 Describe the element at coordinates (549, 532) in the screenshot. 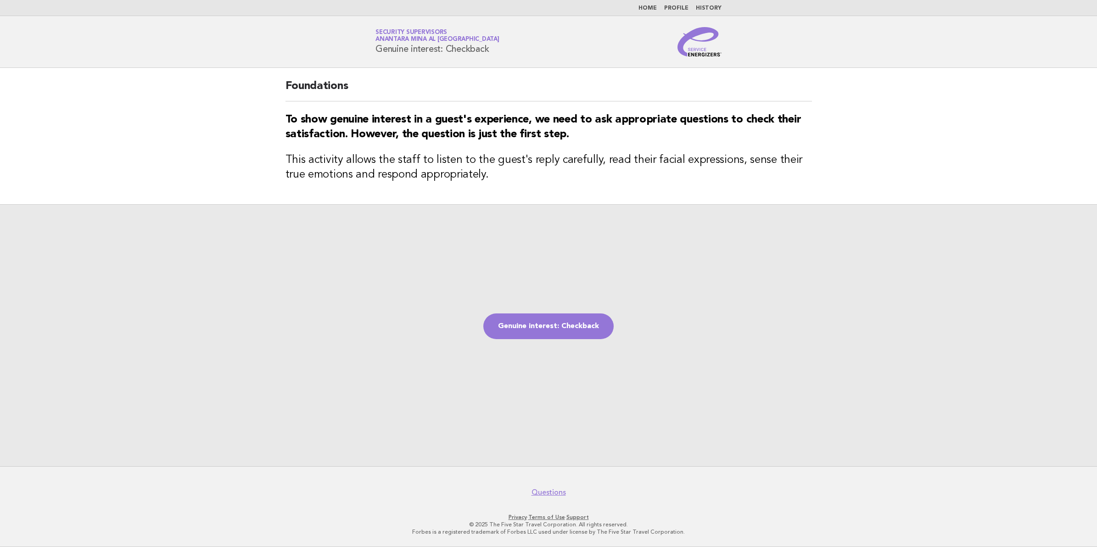

I see `p: Forbes is a registered trademark of Forbes LLC used under license by The Five Star Travel Corpora...` at that location.